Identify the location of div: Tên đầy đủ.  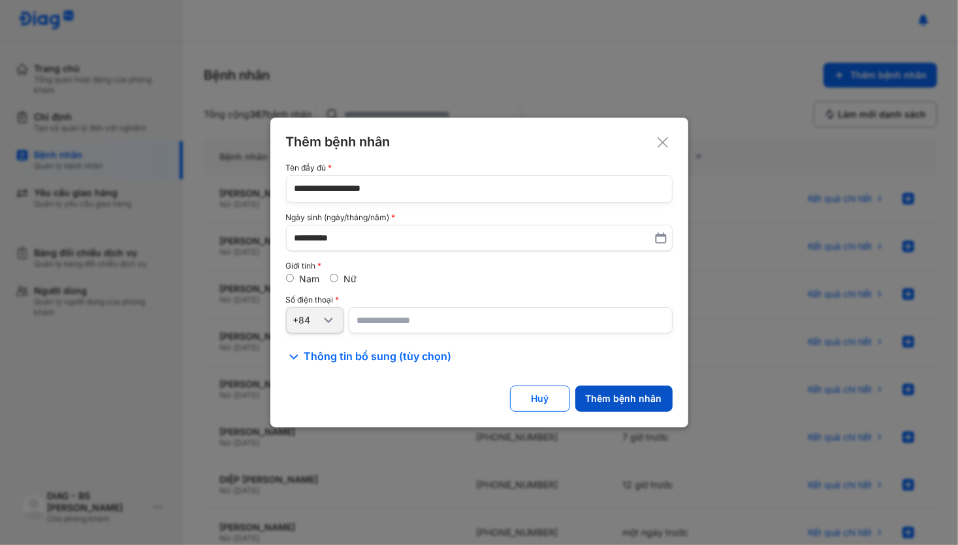
(479, 168).